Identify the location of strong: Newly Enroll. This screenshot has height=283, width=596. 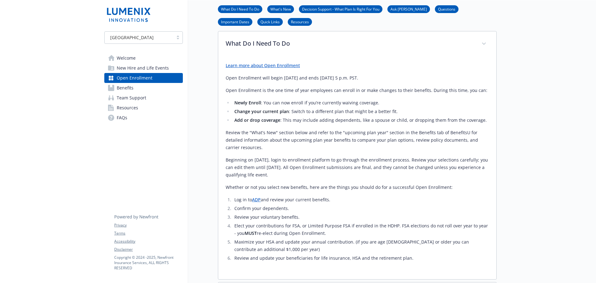
(248, 102).